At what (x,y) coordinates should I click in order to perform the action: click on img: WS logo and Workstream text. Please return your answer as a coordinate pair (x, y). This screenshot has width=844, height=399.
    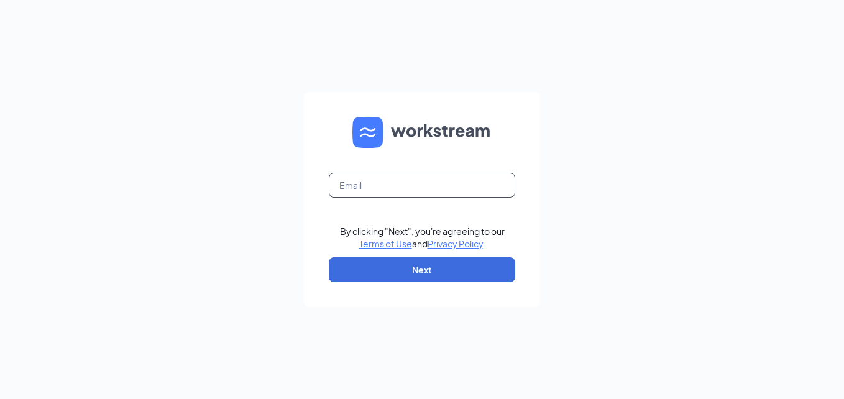
    Looking at the image, I should click on (422, 132).